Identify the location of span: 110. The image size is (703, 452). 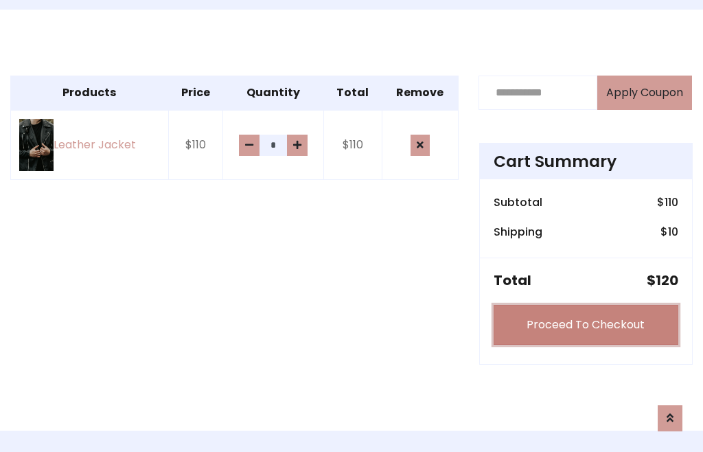
(672, 202).